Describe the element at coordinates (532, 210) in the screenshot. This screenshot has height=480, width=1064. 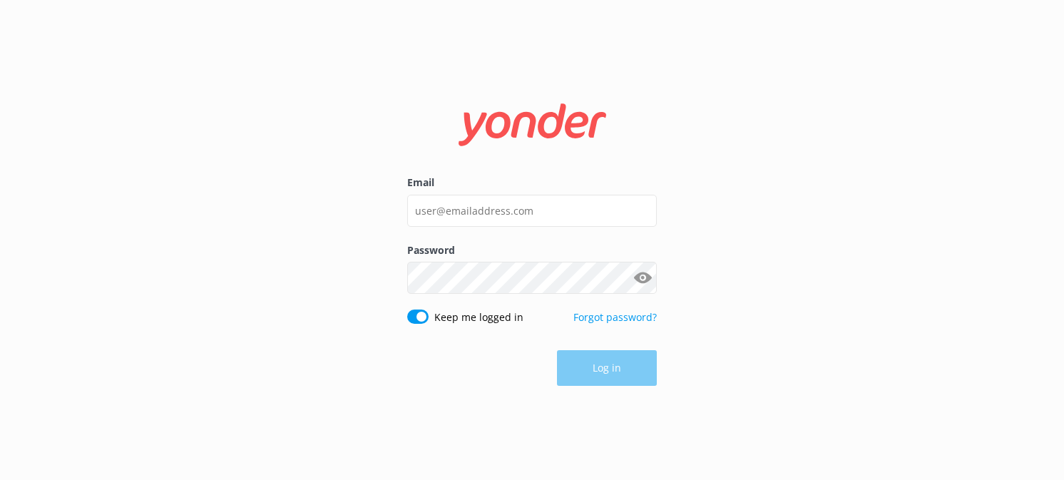
I see `input: user@emailaddress.com` at that location.